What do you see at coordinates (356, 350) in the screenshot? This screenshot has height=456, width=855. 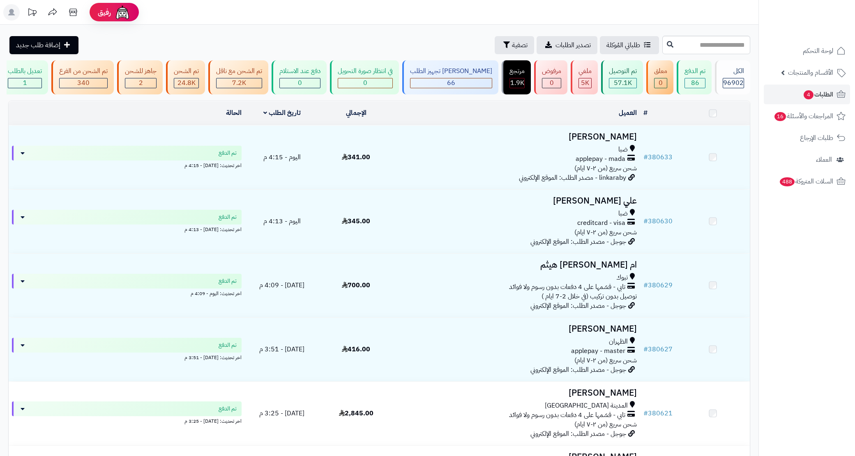 I see `span: 416.00` at bounding box center [356, 350].